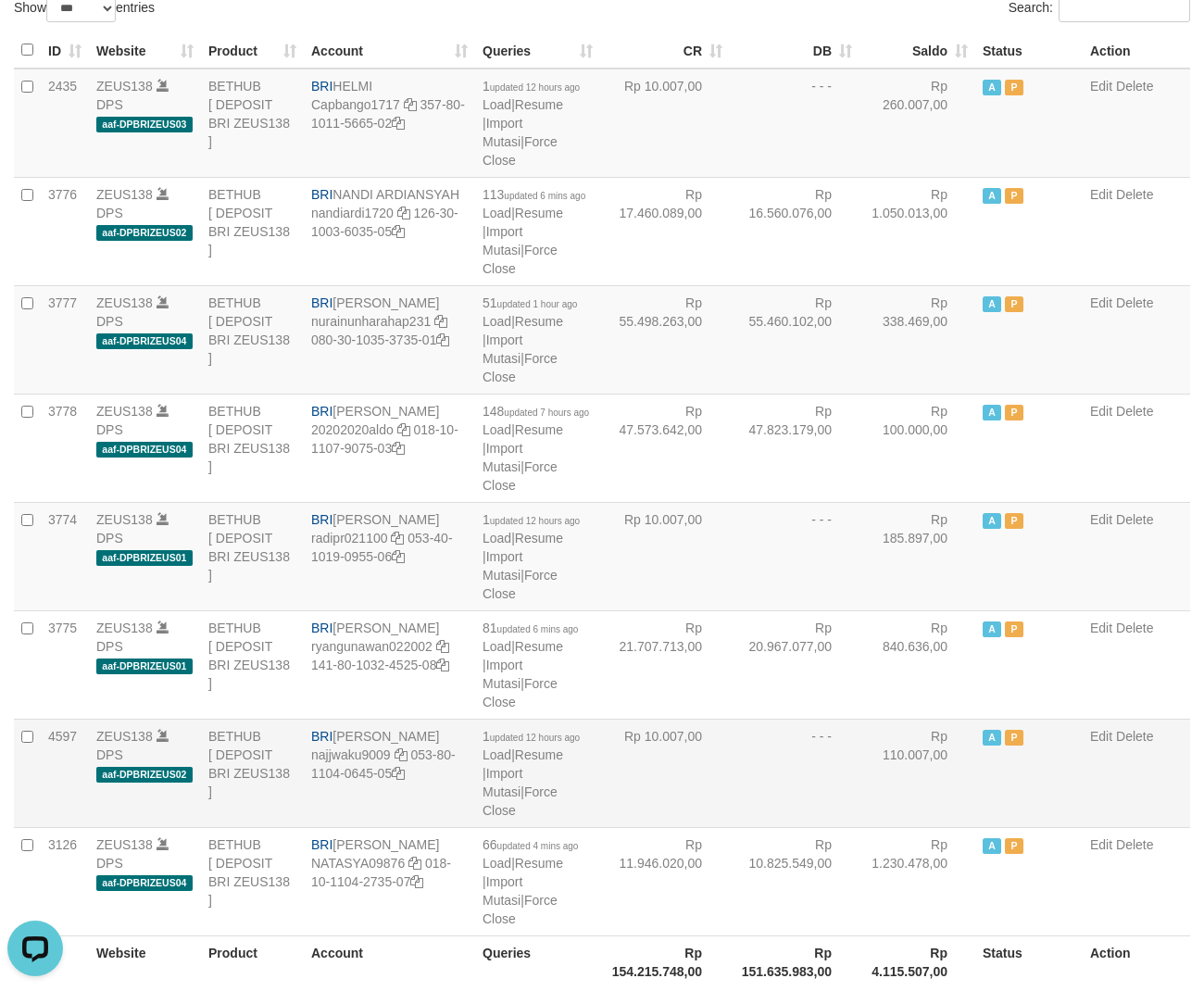  Describe the element at coordinates (144, 50) in the screenshot. I see `th: Website: activate to sort column ascending` at that location.